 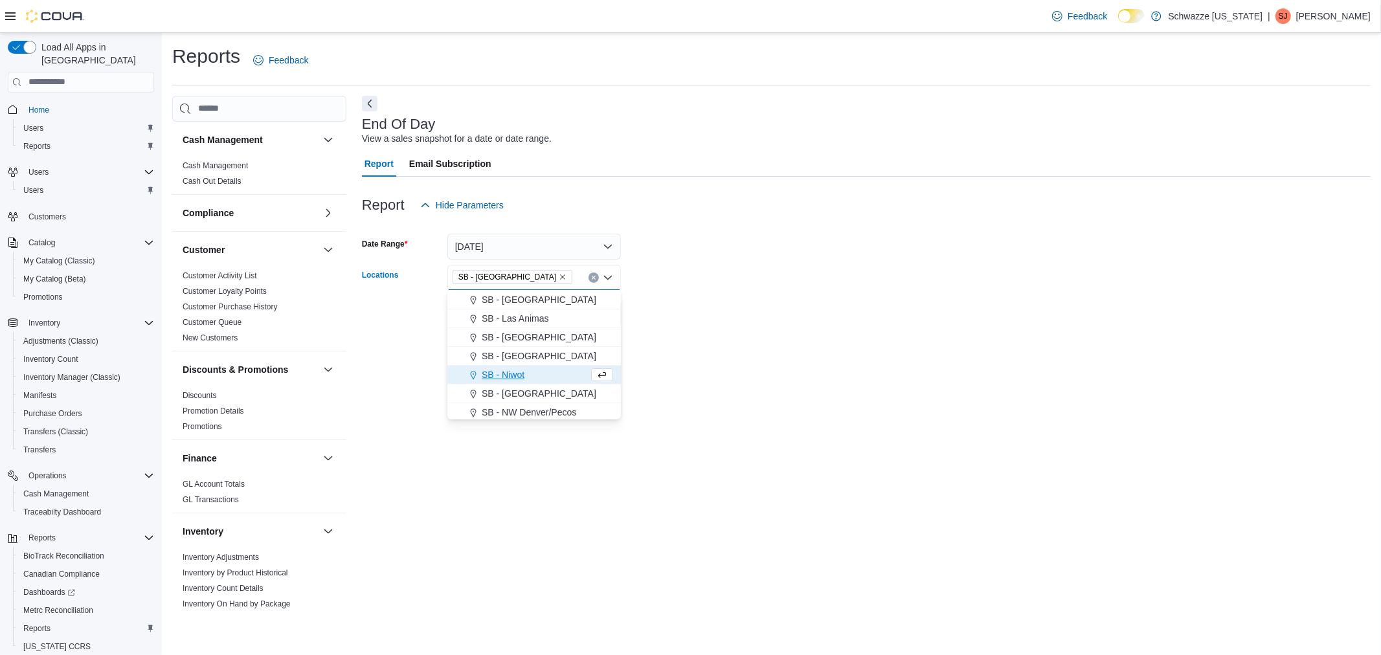 What do you see at coordinates (328, 250) in the screenshot?
I see `button: Customer` at bounding box center [328, 250].